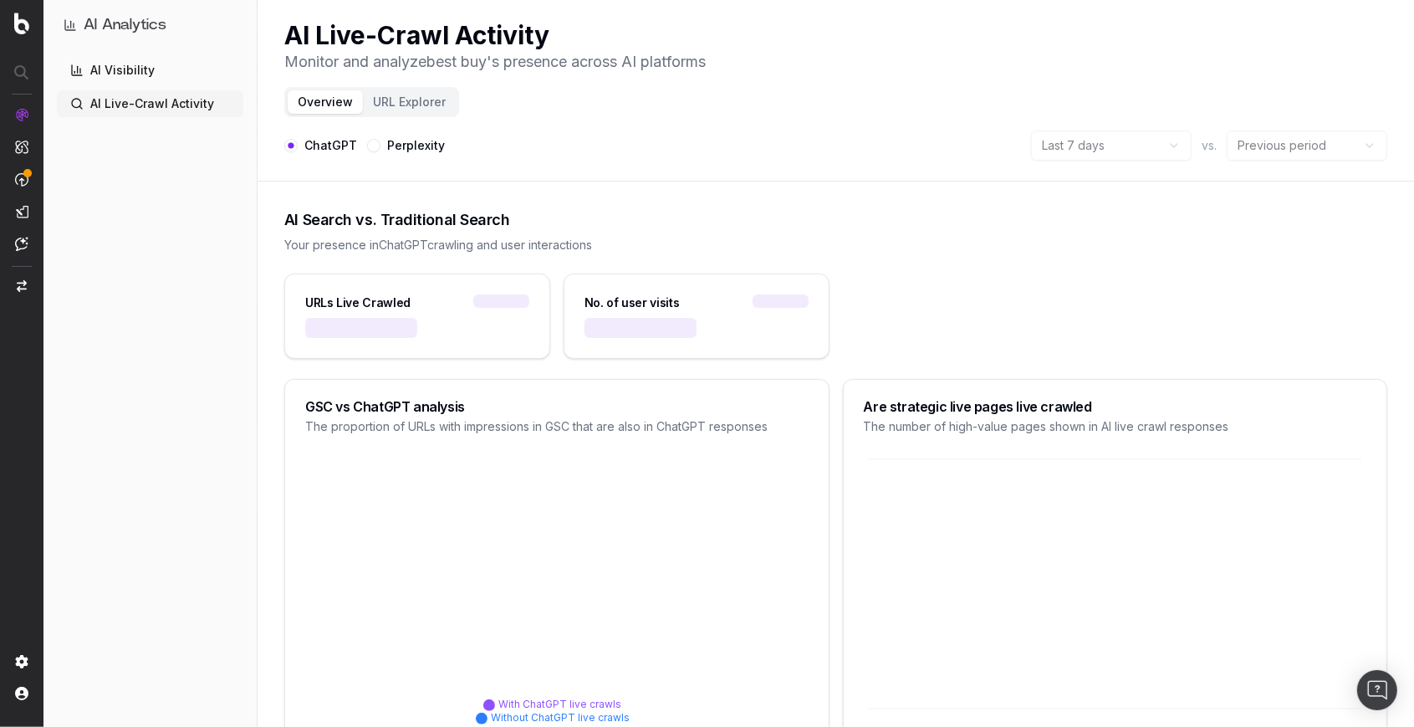  I want to click on img: Analytics, so click(22, 115).